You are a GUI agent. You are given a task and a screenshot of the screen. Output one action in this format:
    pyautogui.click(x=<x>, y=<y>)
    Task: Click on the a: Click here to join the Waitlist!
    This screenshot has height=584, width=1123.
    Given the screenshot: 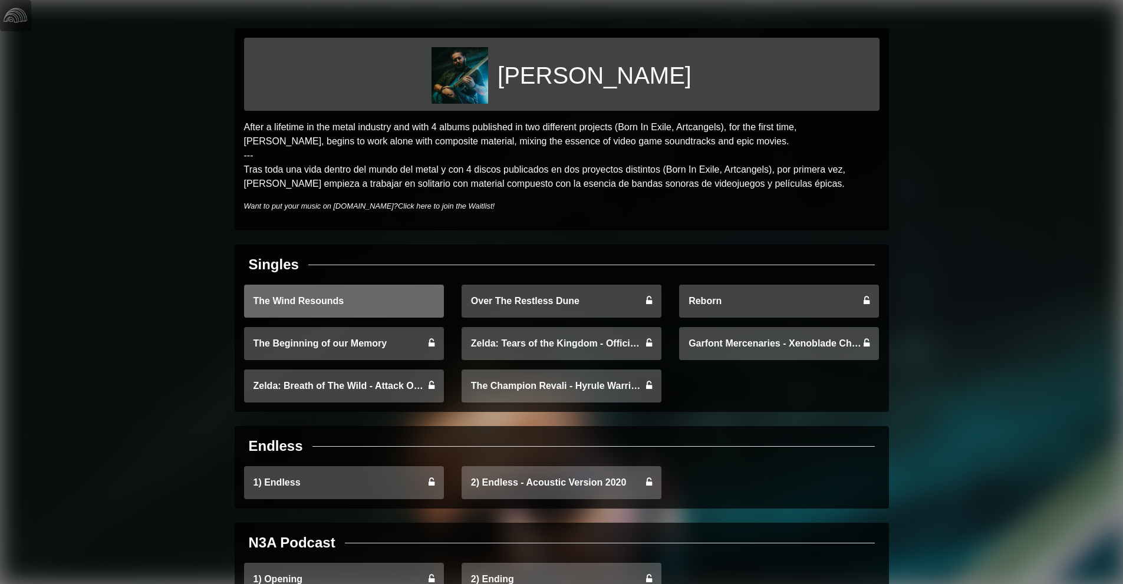 What is the action you would take?
    pyautogui.click(x=446, y=206)
    